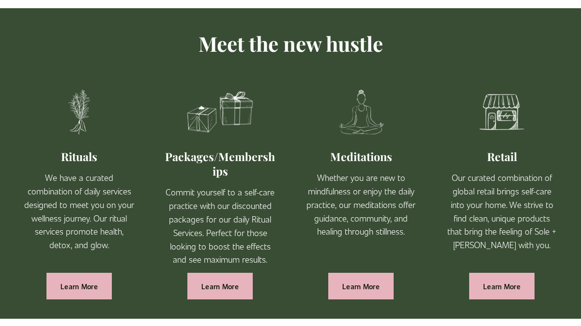  Describe the element at coordinates (79, 157) in the screenshot. I see `h2: Rituals` at that location.